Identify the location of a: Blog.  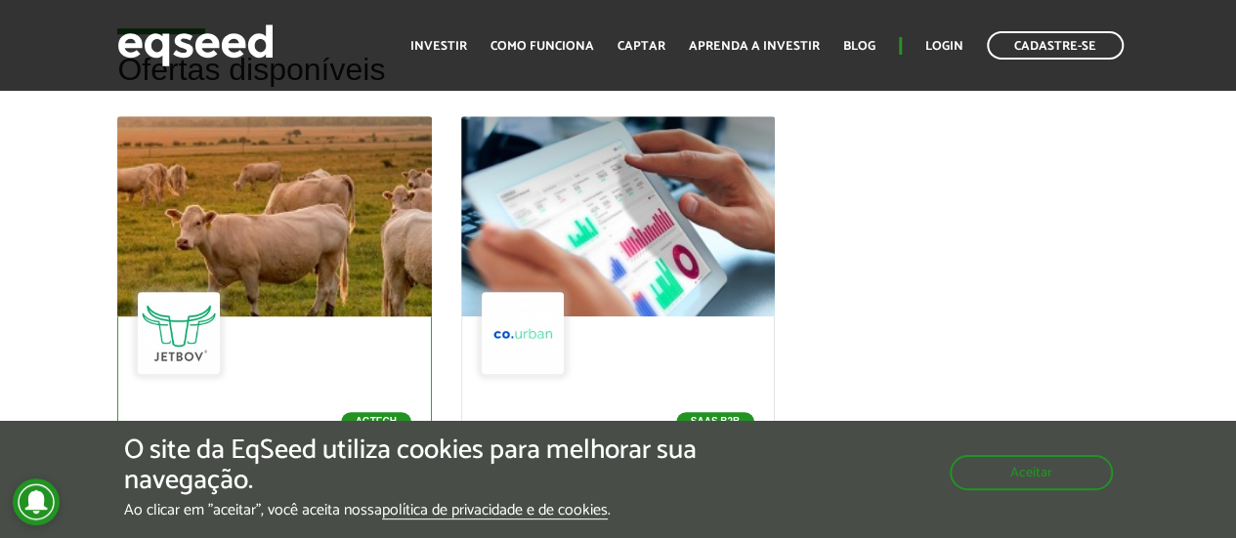
(859, 46).